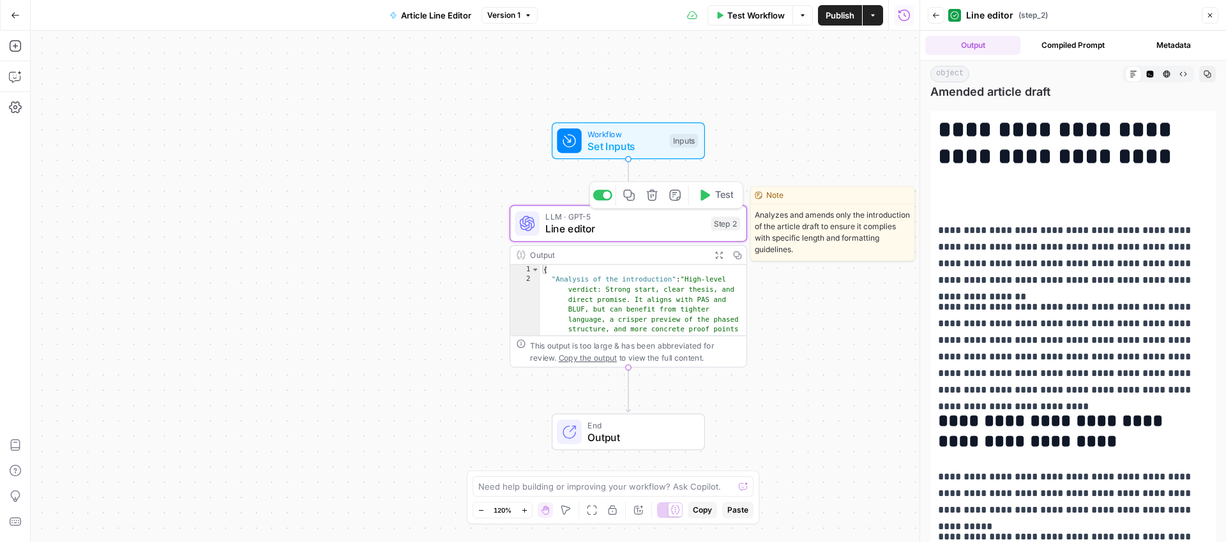 This screenshot has height=542, width=1226. I want to click on button: Compiled Prompt, so click(1073, 45).